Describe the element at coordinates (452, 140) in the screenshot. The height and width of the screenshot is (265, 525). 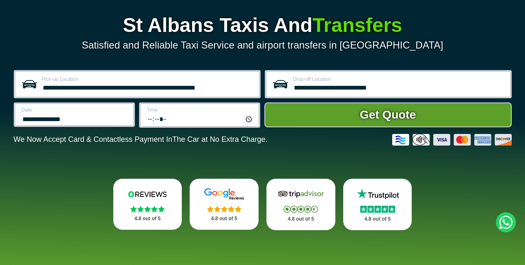
I see `img: Credit And Debit Cards` at that location.